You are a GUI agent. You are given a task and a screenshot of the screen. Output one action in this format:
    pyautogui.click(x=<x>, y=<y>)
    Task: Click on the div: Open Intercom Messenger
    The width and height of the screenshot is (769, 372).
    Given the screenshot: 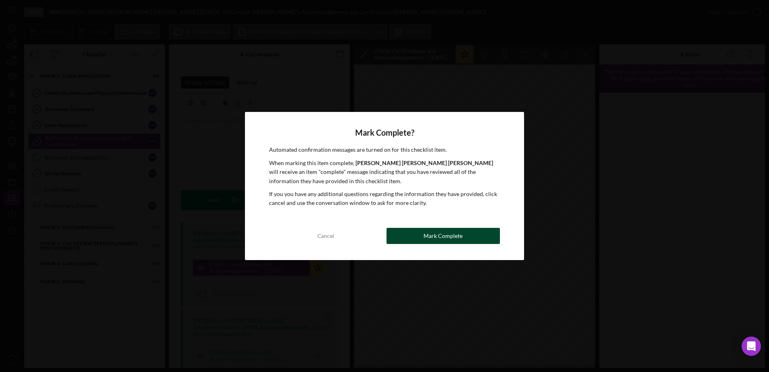 What is the action you would take?
    pyautogui.click(x=752, y=346)
    